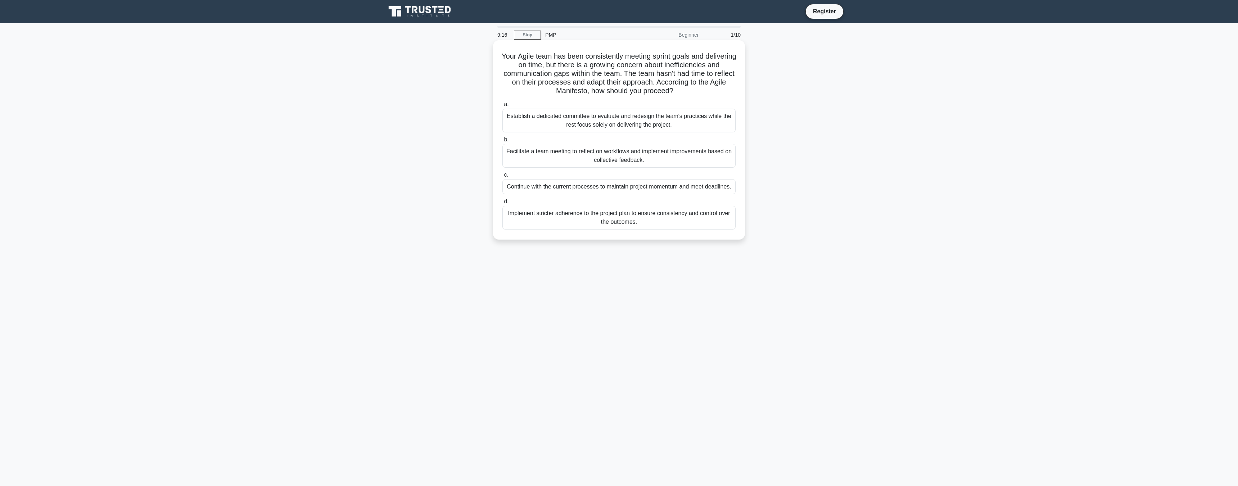 The width and height of the screenshot is (1238, 486). What do you see at coordinates (506, 139) in the screenshot?
I see `span: b.` at bounding box center [506, 139].